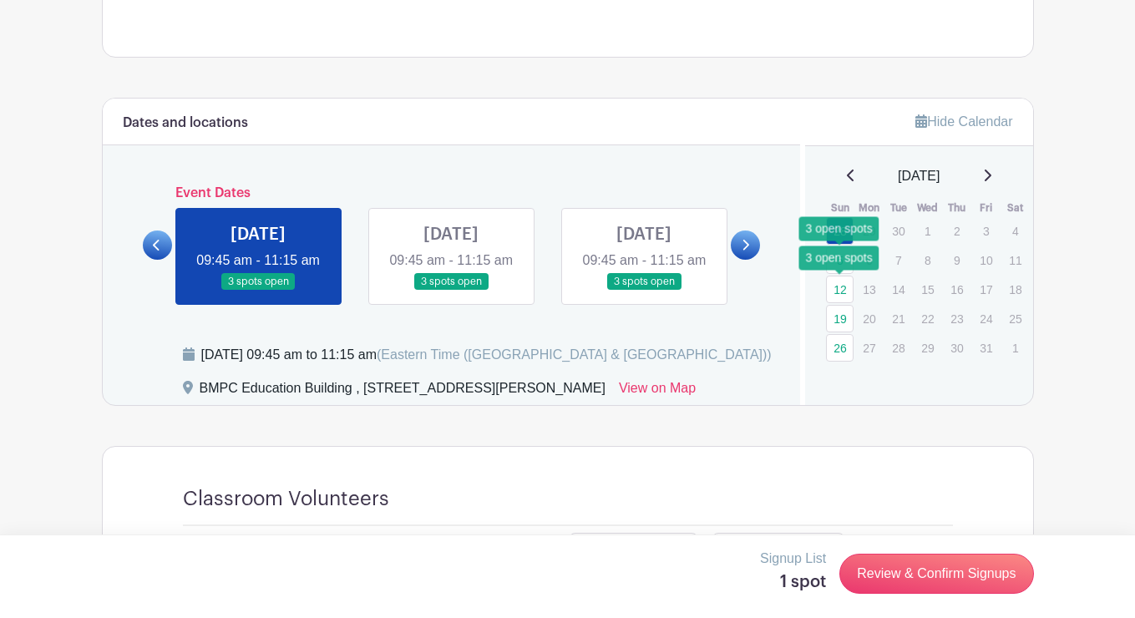  Describe the element at coordinates (657, 392) in the screenshot. I see `a: View on Map` at that location.